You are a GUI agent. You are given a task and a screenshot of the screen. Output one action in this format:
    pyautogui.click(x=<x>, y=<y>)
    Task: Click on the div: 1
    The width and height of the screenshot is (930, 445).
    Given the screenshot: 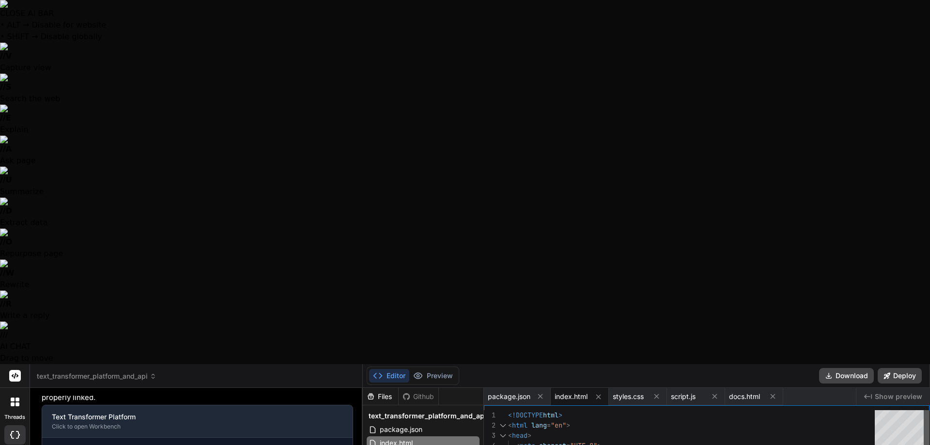 What is the action you would take?
    pyautogui.click(x=490, y=415)
    